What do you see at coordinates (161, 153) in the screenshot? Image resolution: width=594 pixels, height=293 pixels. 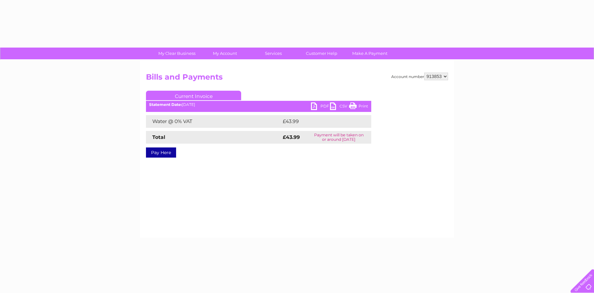 I see `a: Pay Here` at bounding box center [161, 153].